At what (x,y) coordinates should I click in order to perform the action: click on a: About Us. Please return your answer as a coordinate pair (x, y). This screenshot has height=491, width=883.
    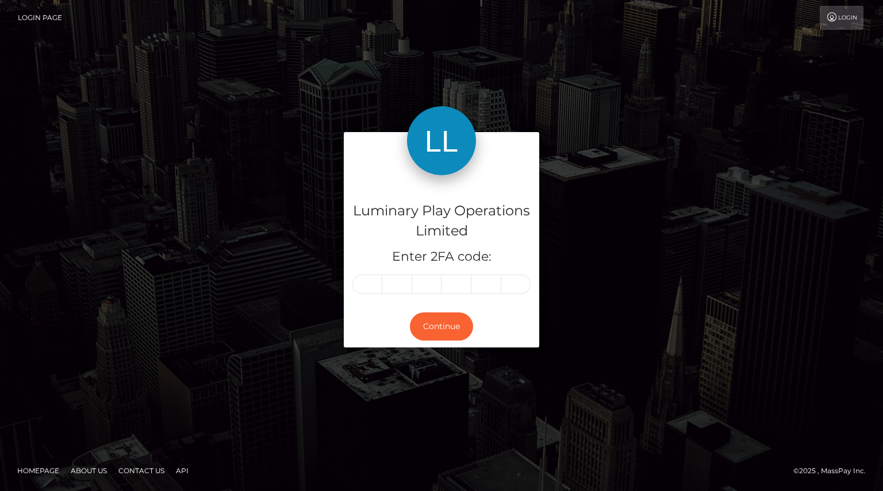
    Looking at the image, I should click on (88, 471).